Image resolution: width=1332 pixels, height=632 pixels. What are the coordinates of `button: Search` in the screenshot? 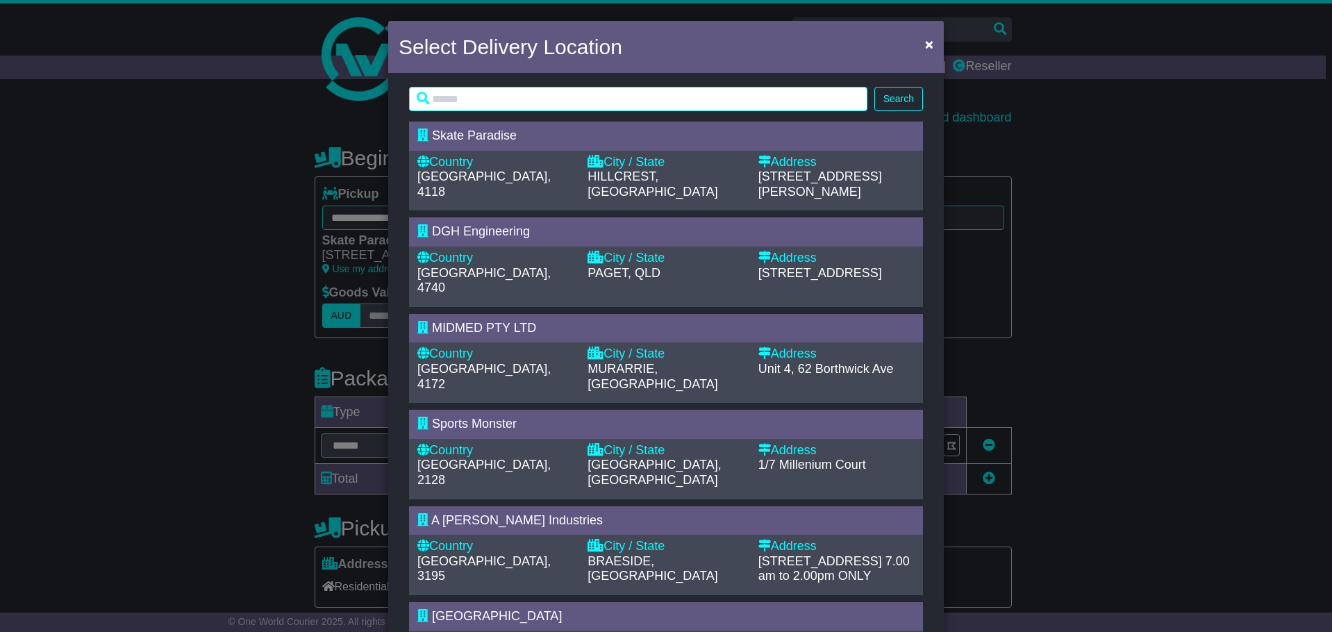 It's located at (899, 99).